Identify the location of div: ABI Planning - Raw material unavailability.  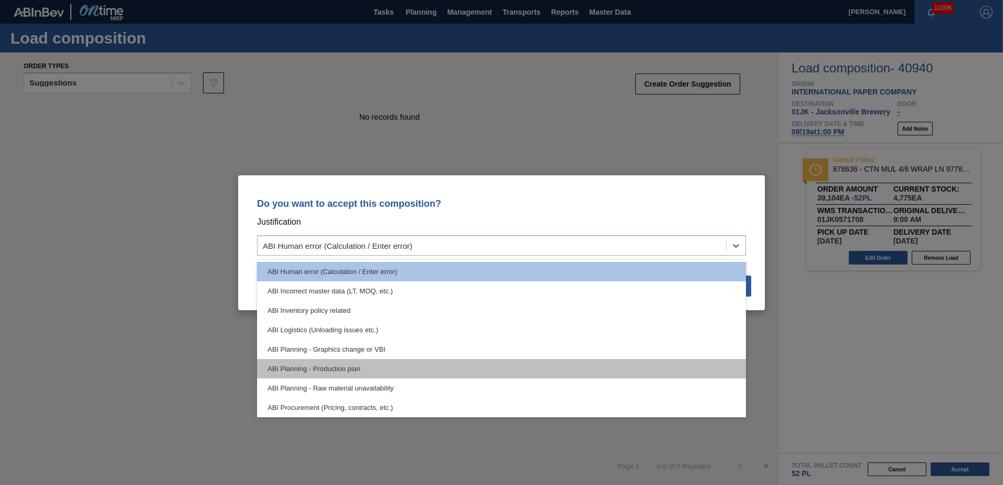
(502, 388).